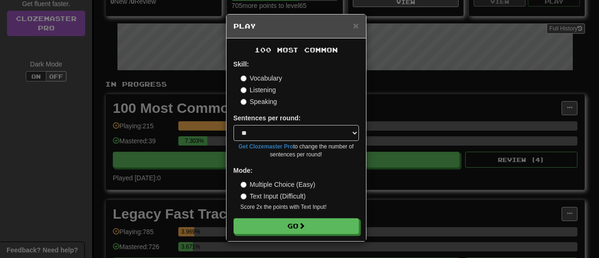 Image resolution: width=599 pixels, height=258 pixels. I want to click on button: Go, so click(296, 226).